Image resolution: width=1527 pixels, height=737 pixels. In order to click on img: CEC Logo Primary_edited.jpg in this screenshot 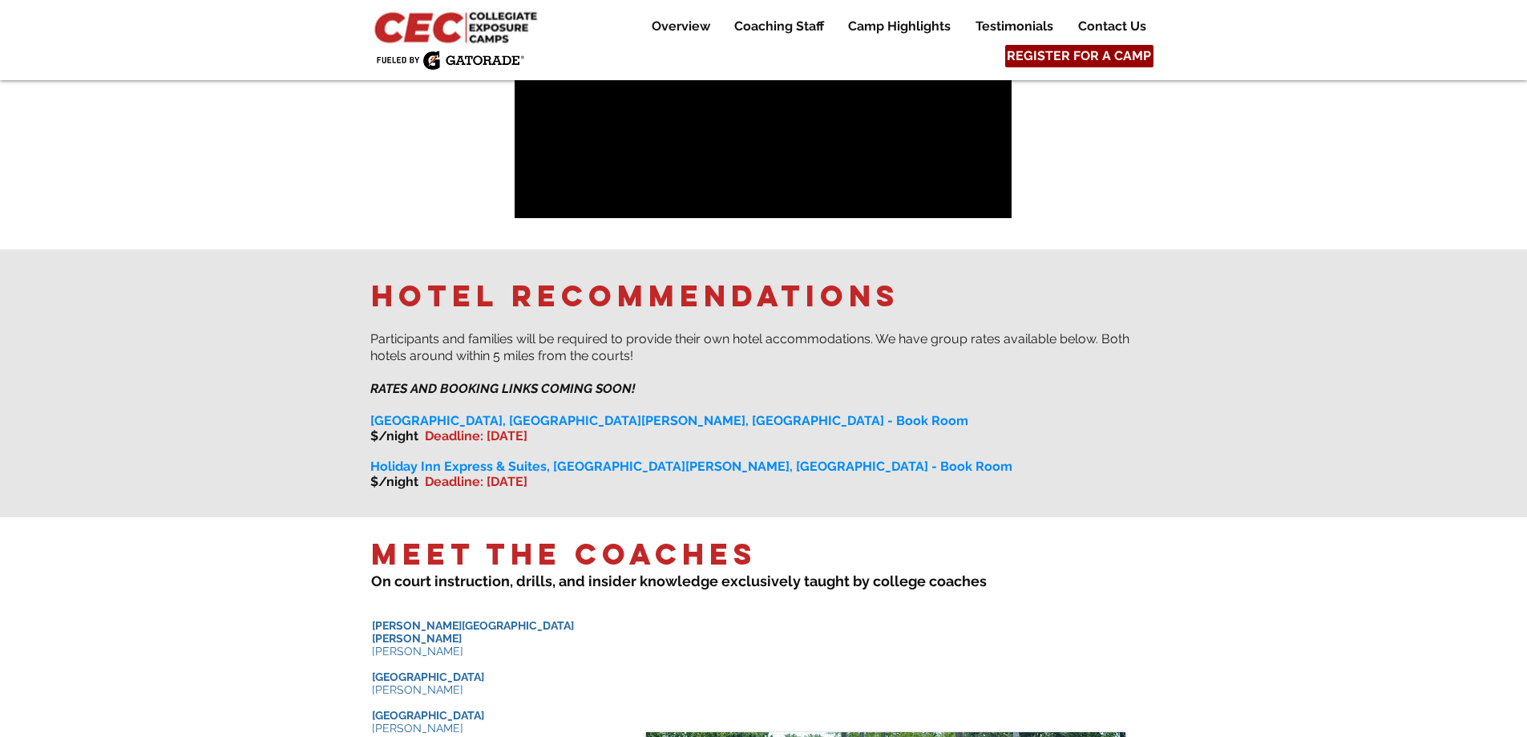, I will do `click(458, 26)`.